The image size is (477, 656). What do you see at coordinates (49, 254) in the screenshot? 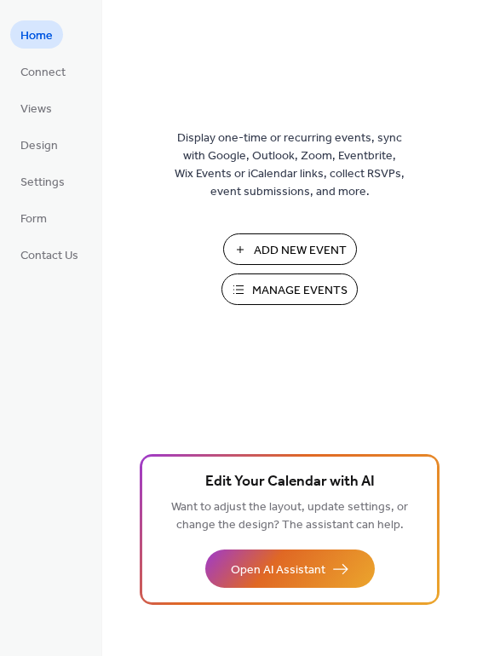
I see `a: Contact Us` at bounding box center [49, 254].